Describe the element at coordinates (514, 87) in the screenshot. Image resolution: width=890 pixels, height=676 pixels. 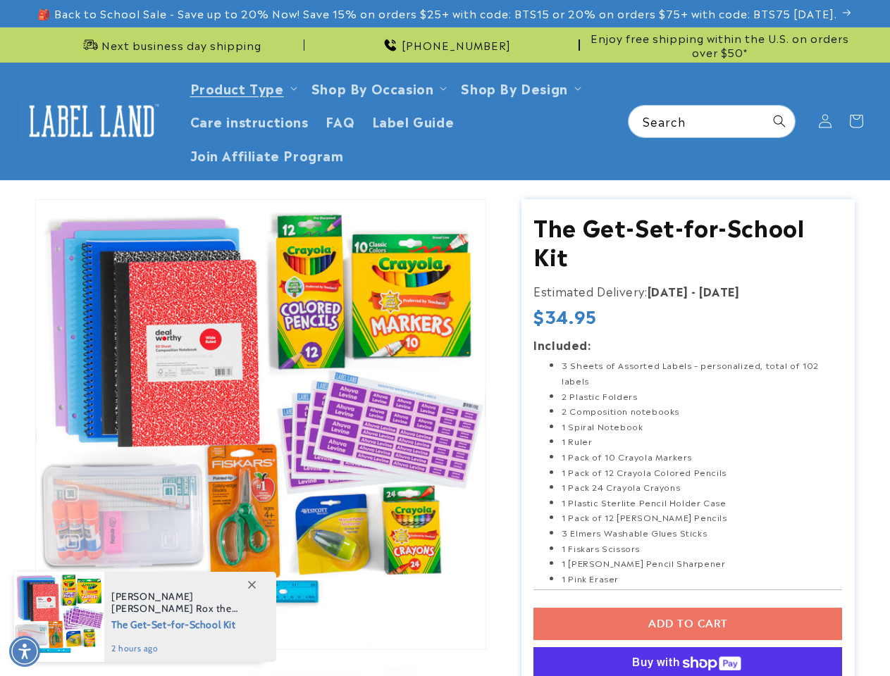
I see `a: Shop By Design` at that location.